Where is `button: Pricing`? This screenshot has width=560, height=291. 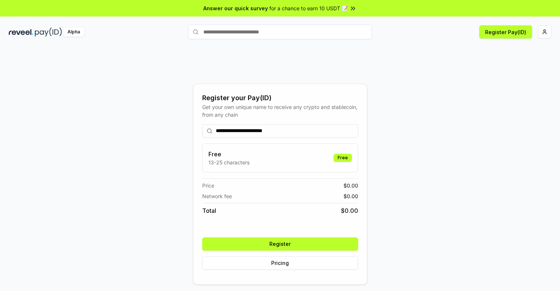
button: Pricing is located at coordinates (280, 263).